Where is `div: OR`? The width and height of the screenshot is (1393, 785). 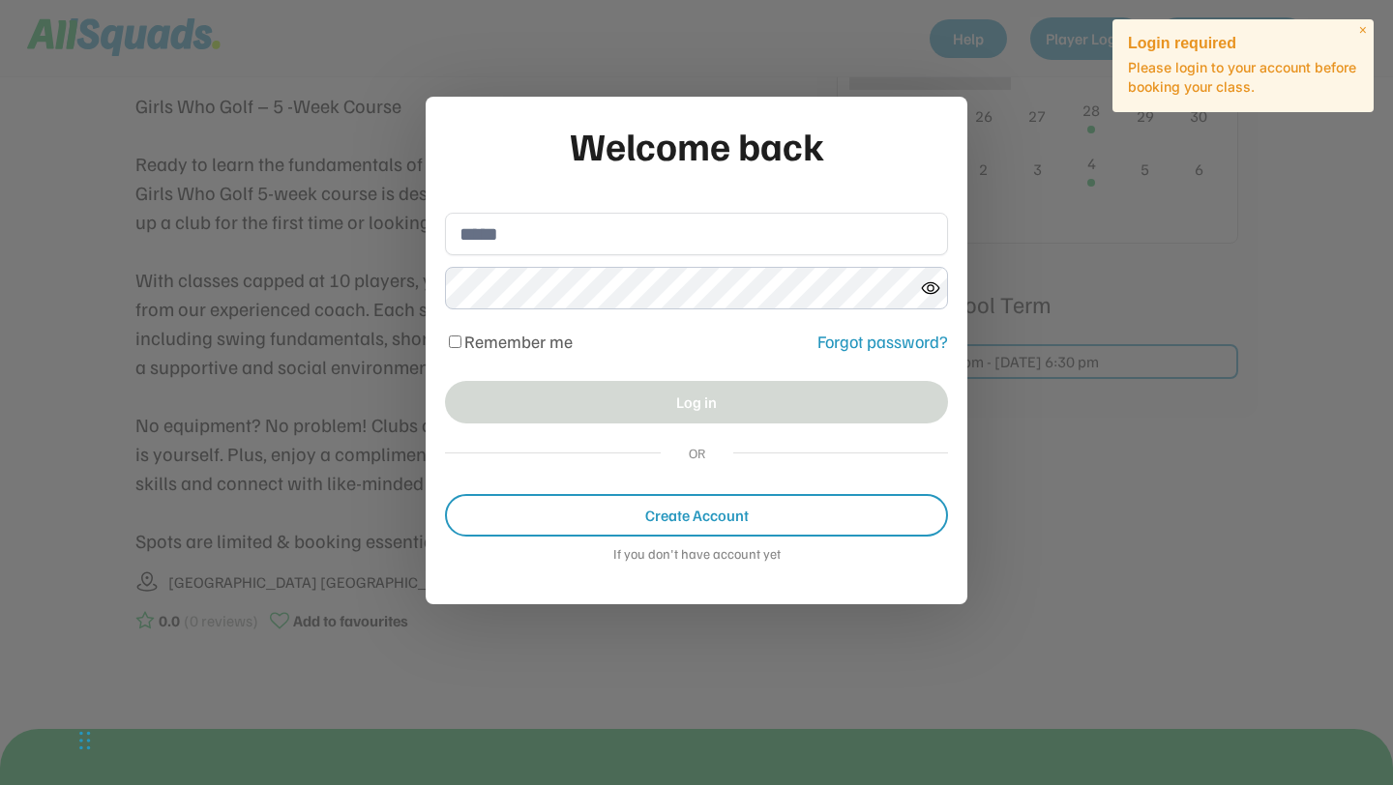
div: OR is located at coordinates (696, 453).